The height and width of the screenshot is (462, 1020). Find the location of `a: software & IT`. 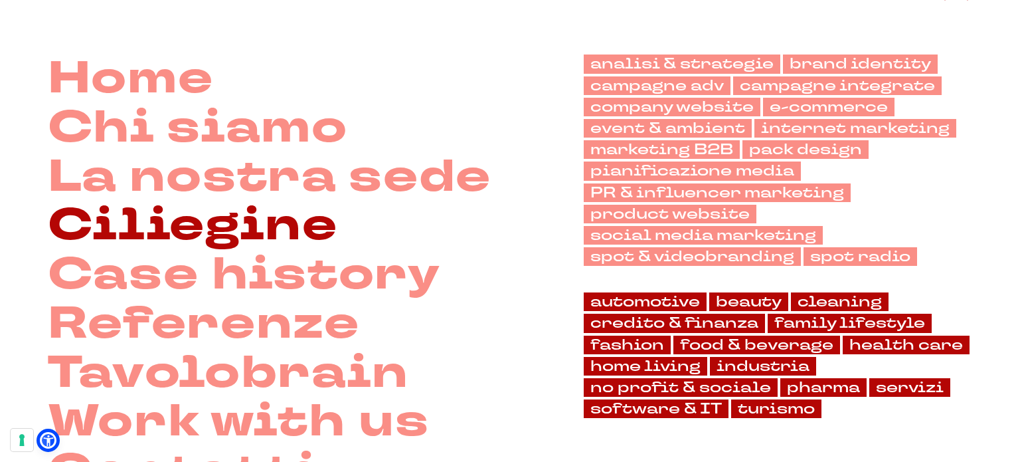

a: software & IT is located at coordinates (656, 408).